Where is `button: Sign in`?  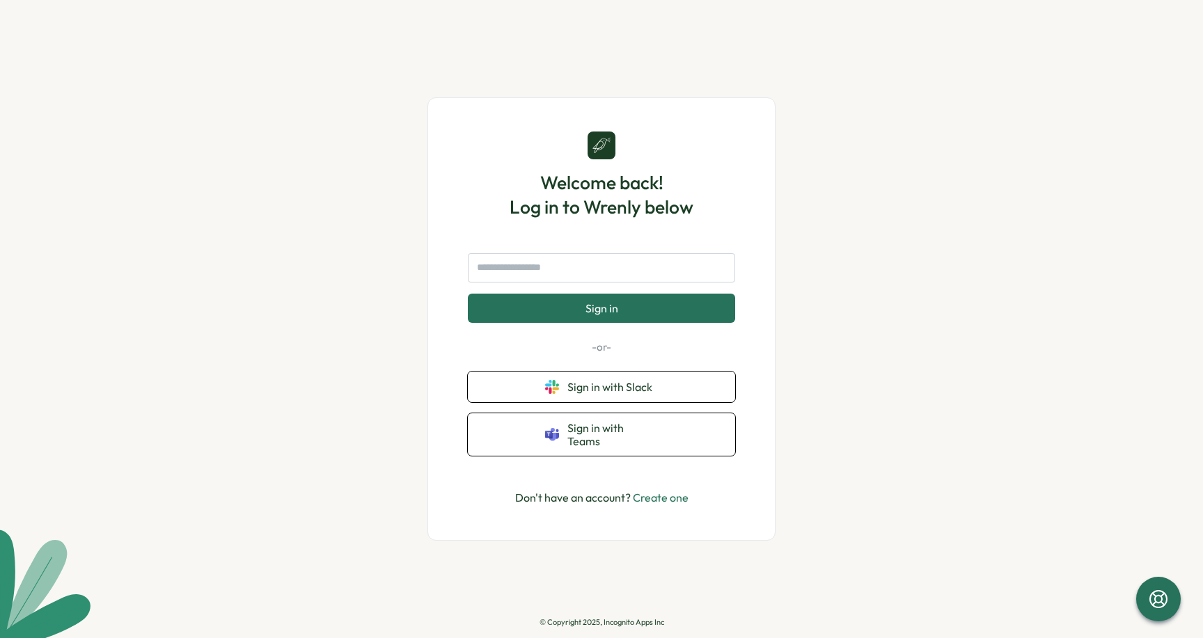 button: Sign in is located at coordinates (602, 308).